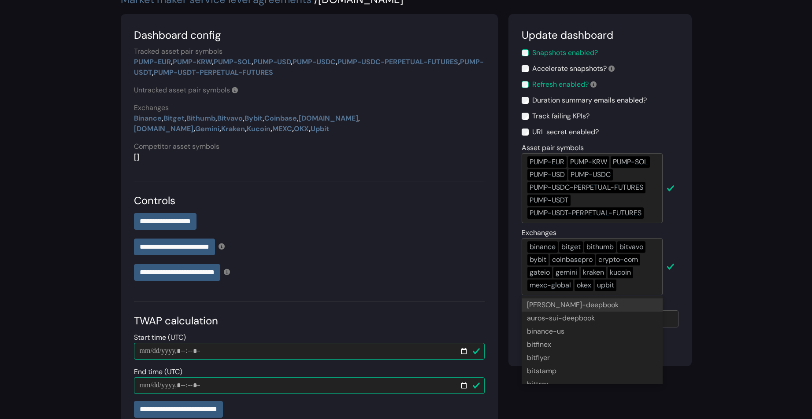 This screenshot has height=419, width=812. Describe the element at coordinates (282, 129) in the screenshot. I see `a: MEXC` at that location.